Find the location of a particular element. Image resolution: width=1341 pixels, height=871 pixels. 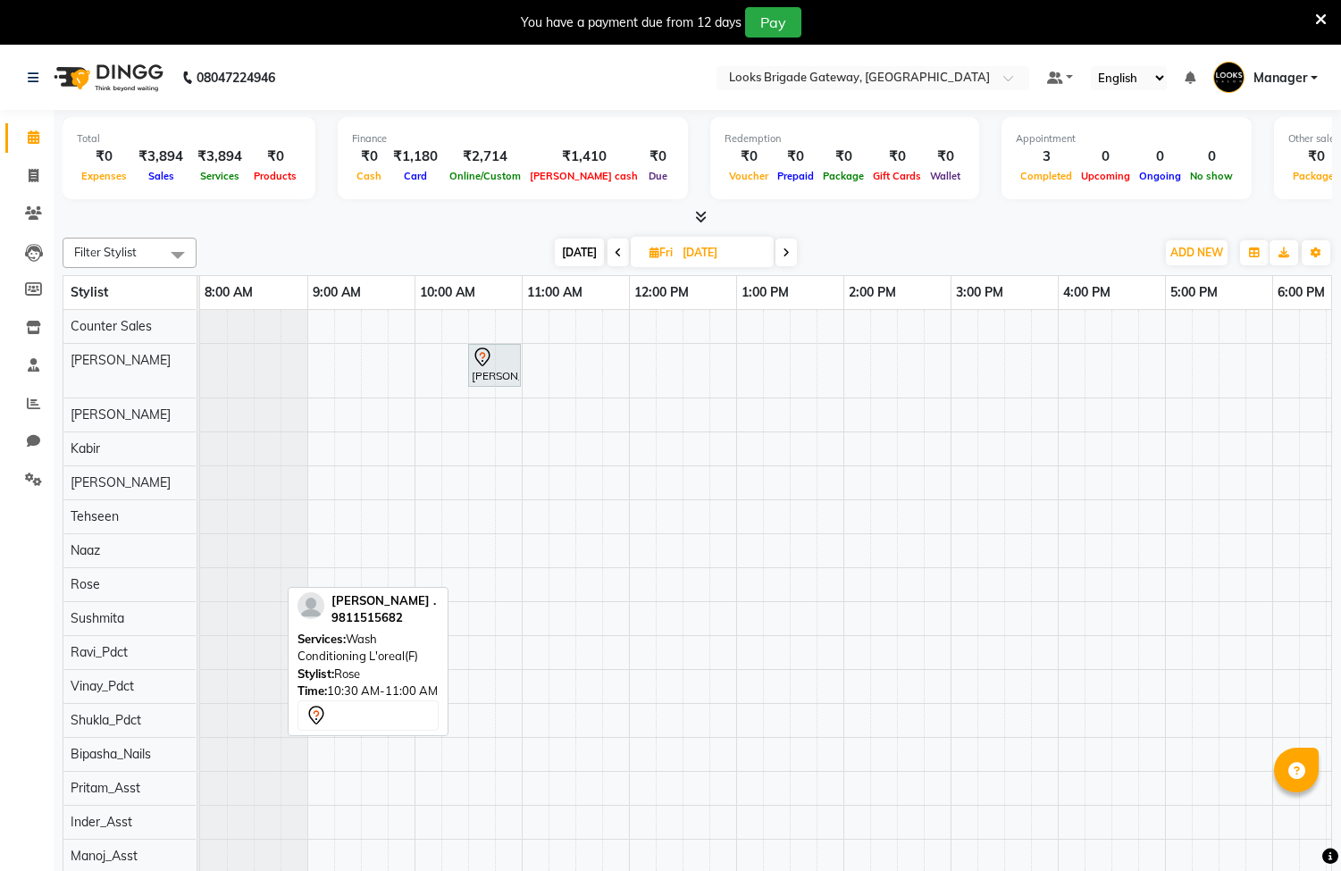

div: ₹1,180 is located at coordinates (415, 156).